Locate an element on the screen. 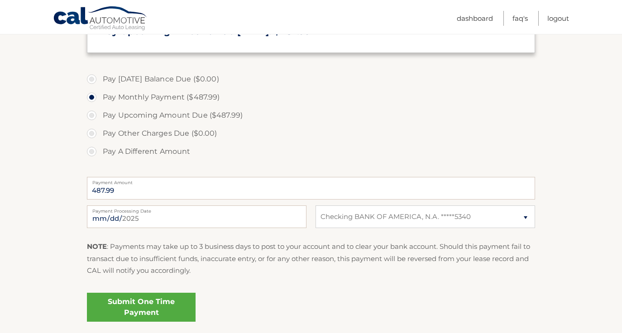 The image size is (622, 333). p: : Payments may take up to 3 business days to post to your account and to clear your bank account.... is located at coordinates (311, 259).